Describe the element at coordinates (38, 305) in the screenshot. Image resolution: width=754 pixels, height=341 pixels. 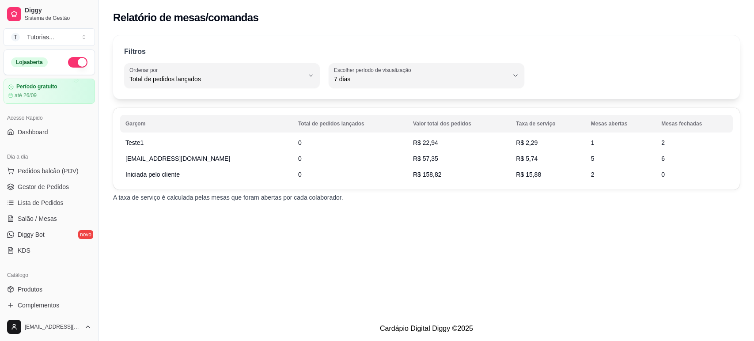
I see `span: Complementos` at that location.